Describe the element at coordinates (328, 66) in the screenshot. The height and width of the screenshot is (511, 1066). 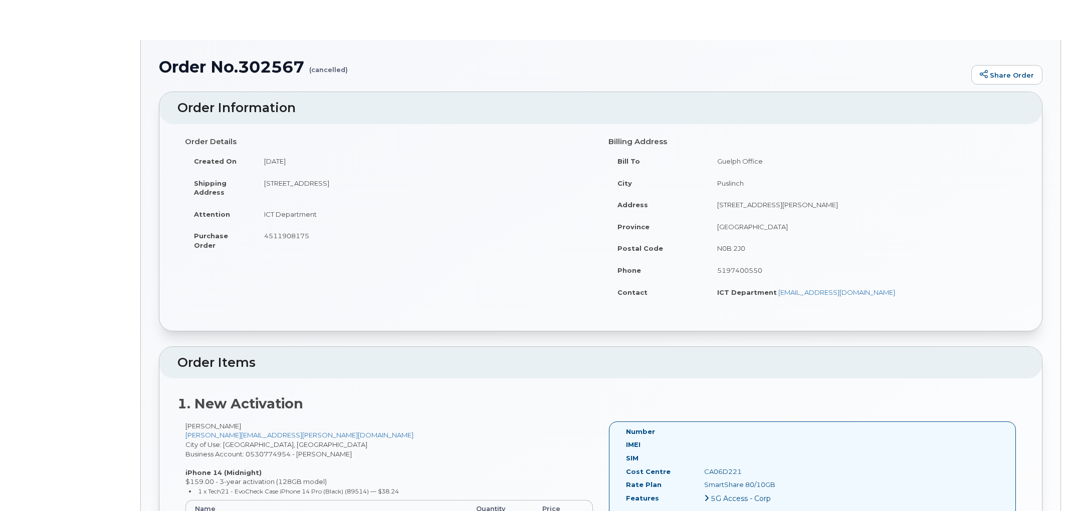
I see `small: (cancelled)` at that location.